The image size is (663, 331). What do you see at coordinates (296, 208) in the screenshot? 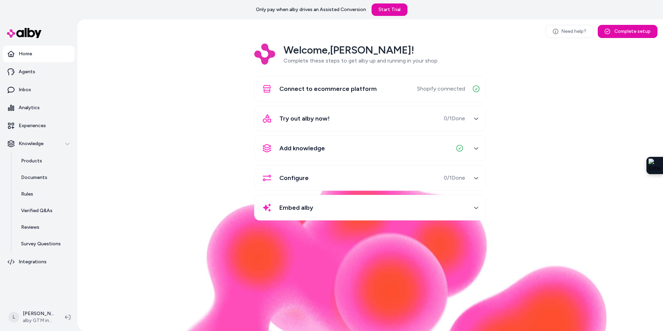
I see `span: Embed alby` at bounding box center [296, 208].